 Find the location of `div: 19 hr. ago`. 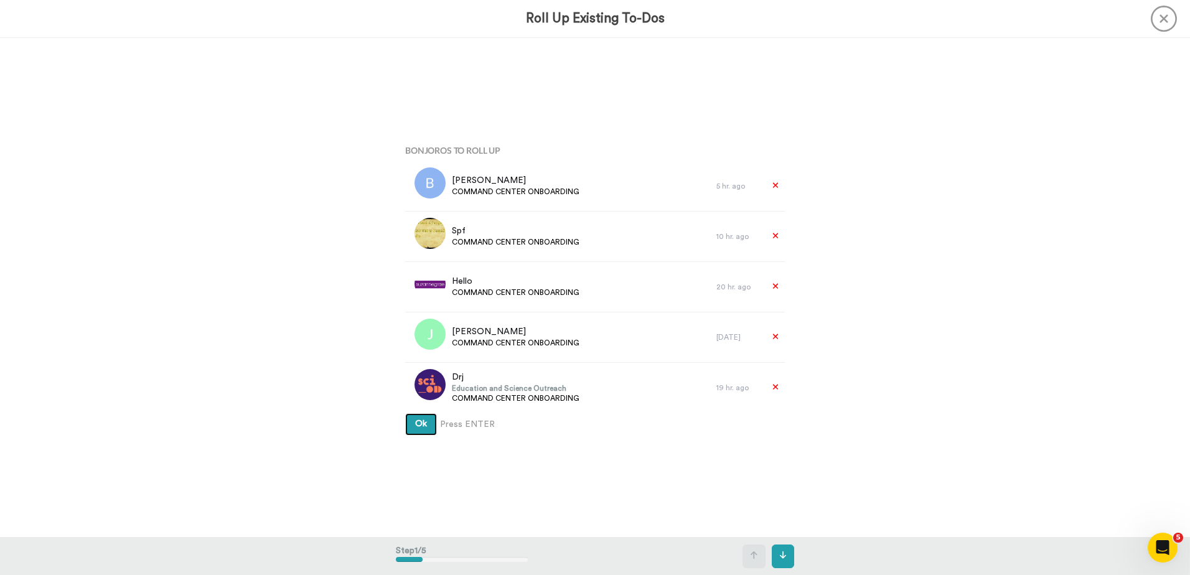

div: 19 hr. ago is located at coordinates (738, 388).